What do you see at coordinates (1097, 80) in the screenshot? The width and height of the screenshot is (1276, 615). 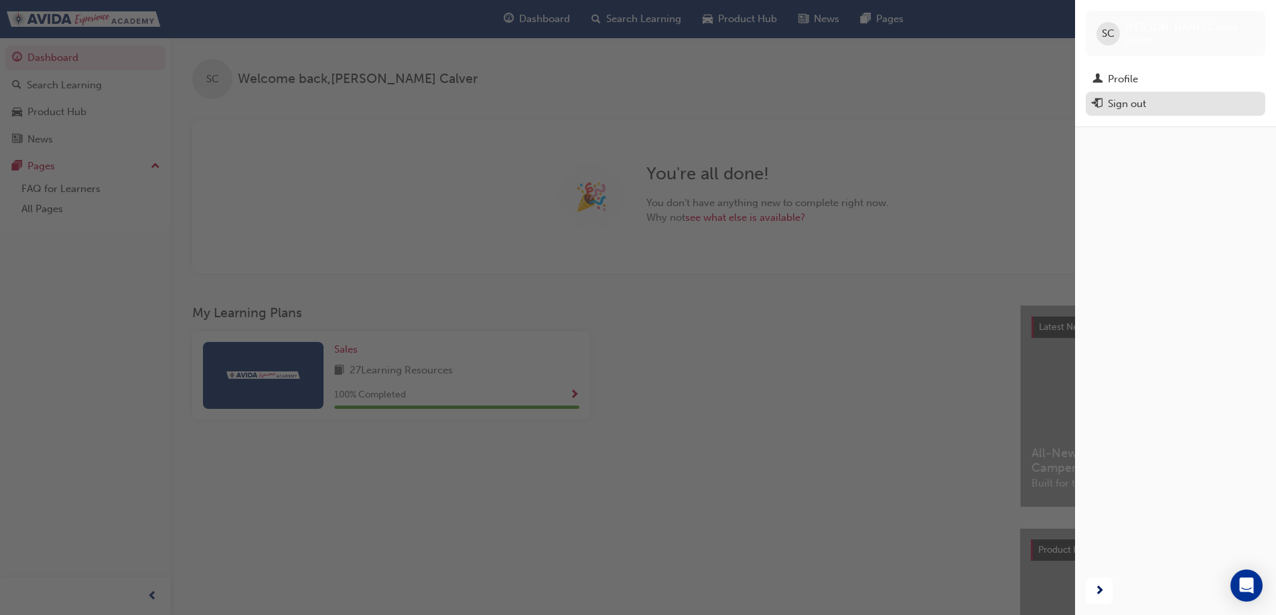 I see `span: man-icon` at bounding box center [1097, 80].